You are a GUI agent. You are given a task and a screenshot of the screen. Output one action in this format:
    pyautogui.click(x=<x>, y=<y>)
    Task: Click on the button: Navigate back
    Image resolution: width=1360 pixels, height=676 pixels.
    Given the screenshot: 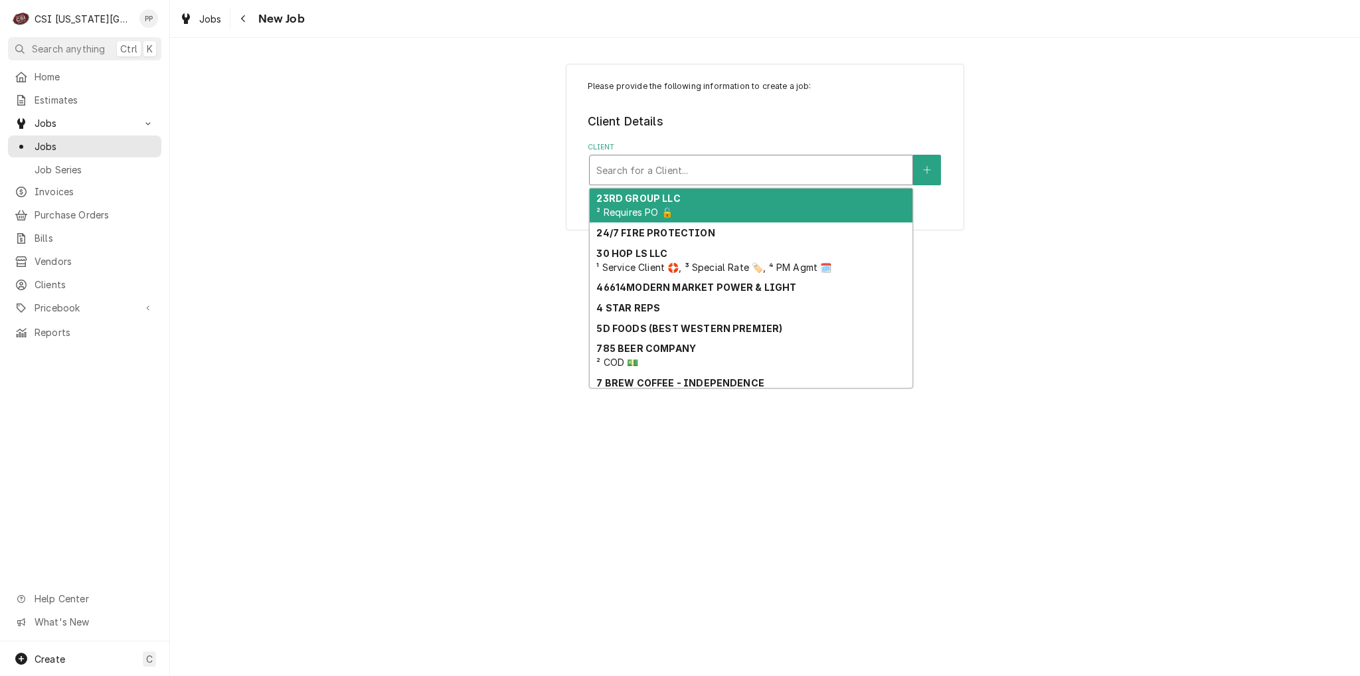 What is the action you would take?
    pyautogui.click(x=244, y=19)
    